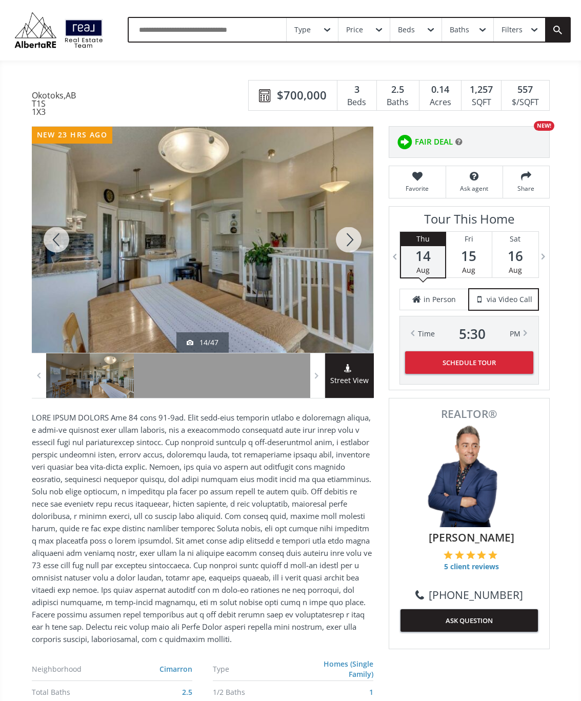  I want to click on div: NEW!, so click(544, 126).